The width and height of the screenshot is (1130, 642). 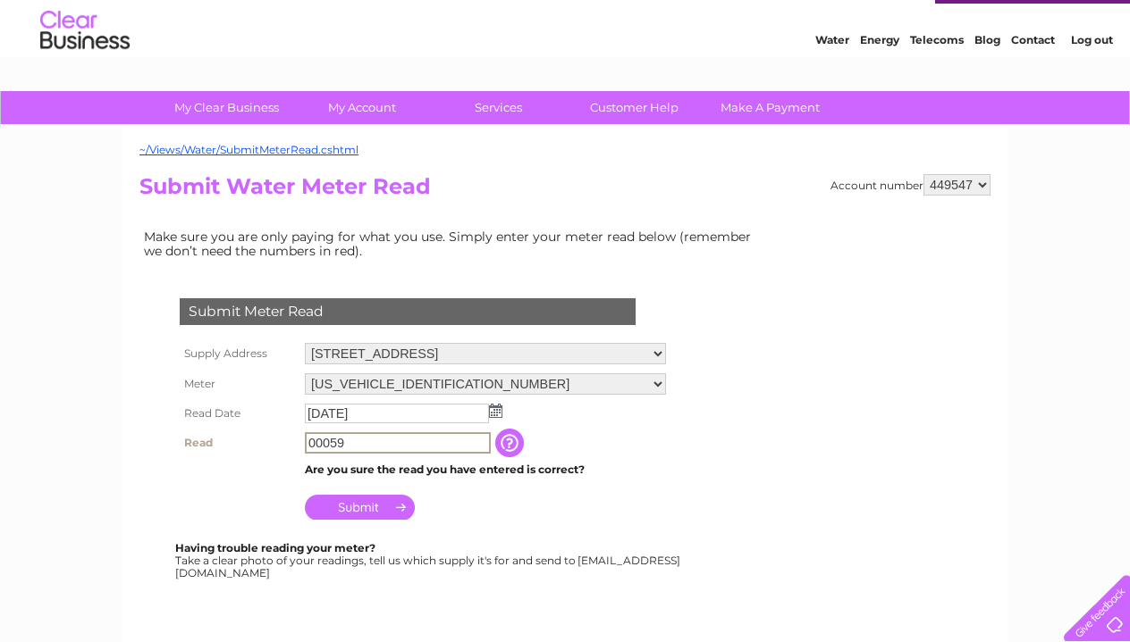 What do you see at coordinates (879, 82) in the screenshot?
I see `a: Energy` at bounding box center [879, 82].